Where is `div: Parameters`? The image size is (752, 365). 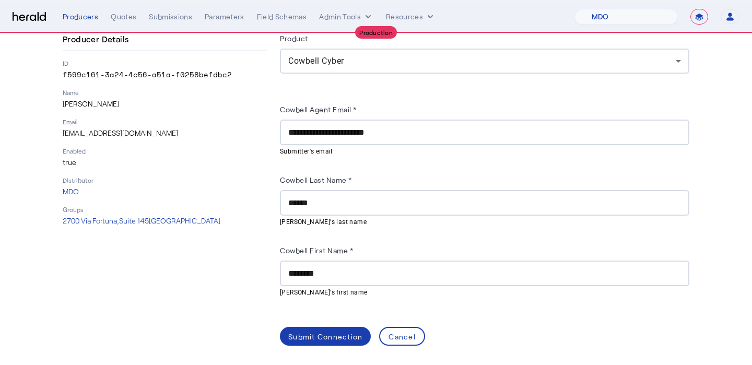
div: Parameters is located at coordinates (225, 17).